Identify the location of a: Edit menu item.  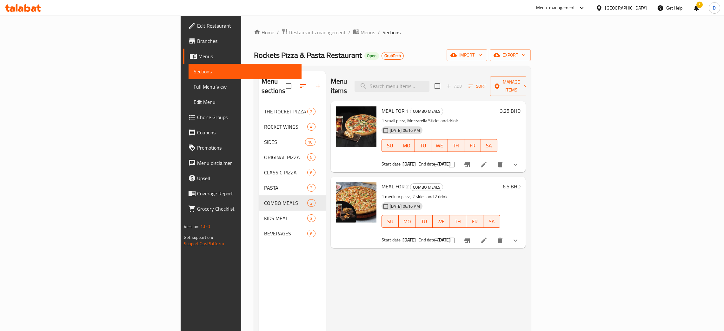
(484, 164).